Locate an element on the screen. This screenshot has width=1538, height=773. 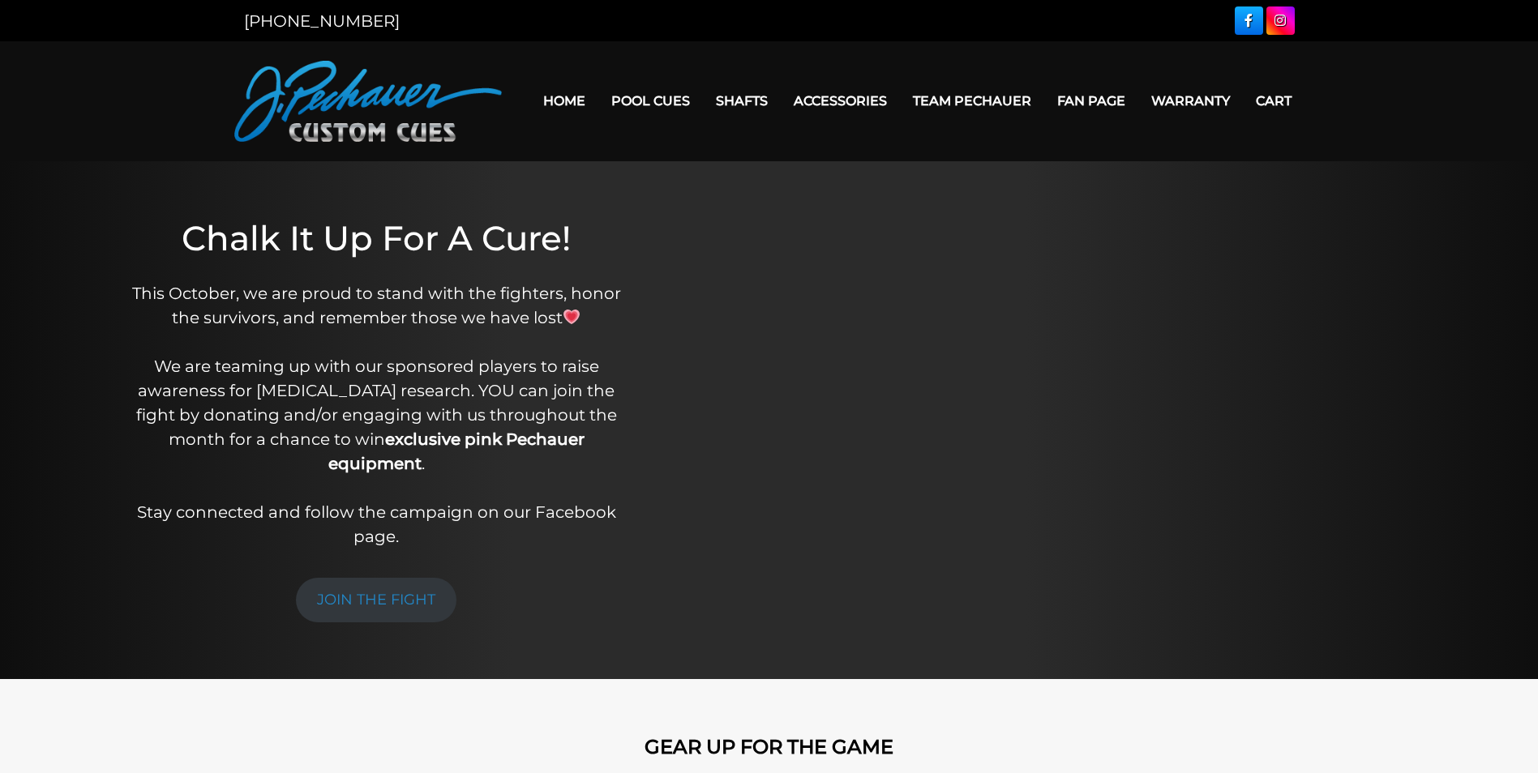
strong: GEAR UP FOR THE GAME is located at coordinates (768, 746).